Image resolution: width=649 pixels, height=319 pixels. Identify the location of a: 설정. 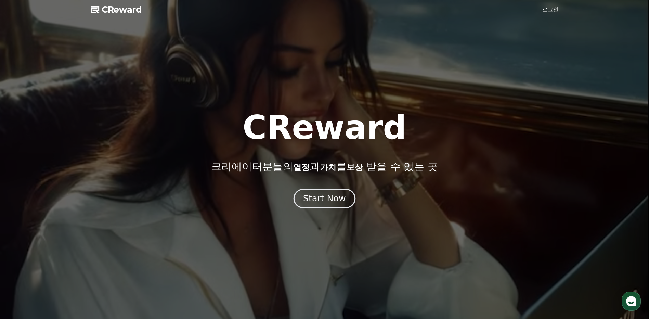
(110, 226).